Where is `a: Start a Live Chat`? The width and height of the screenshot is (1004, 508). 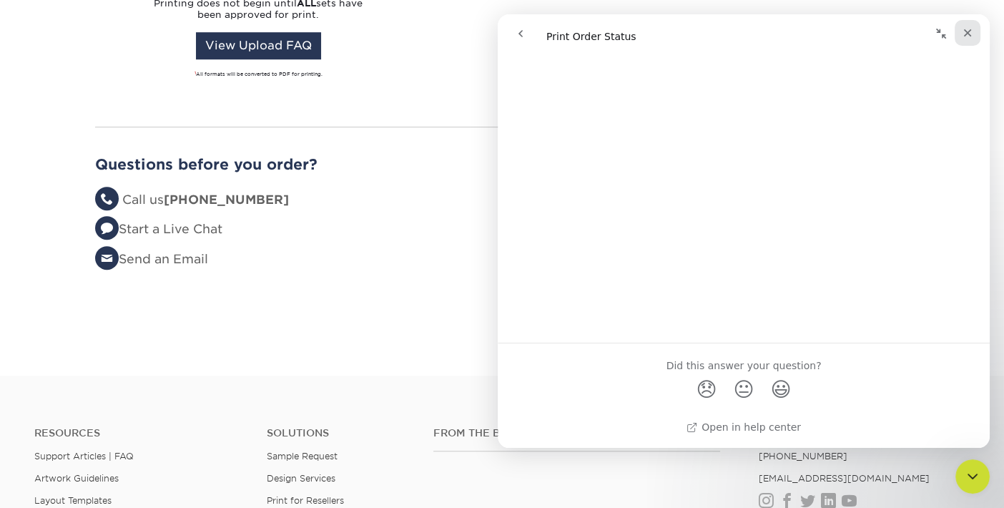
a: Start a Live Chat is located at coordinates (159, 229).